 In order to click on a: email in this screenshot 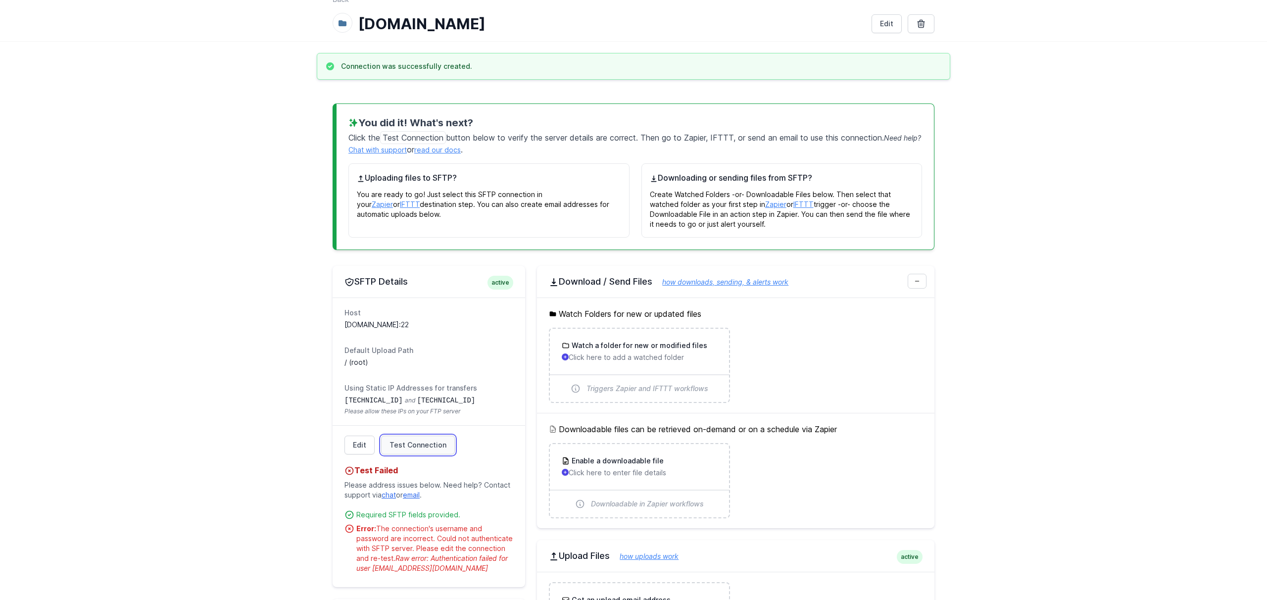, I will do `click(411, 494)`.